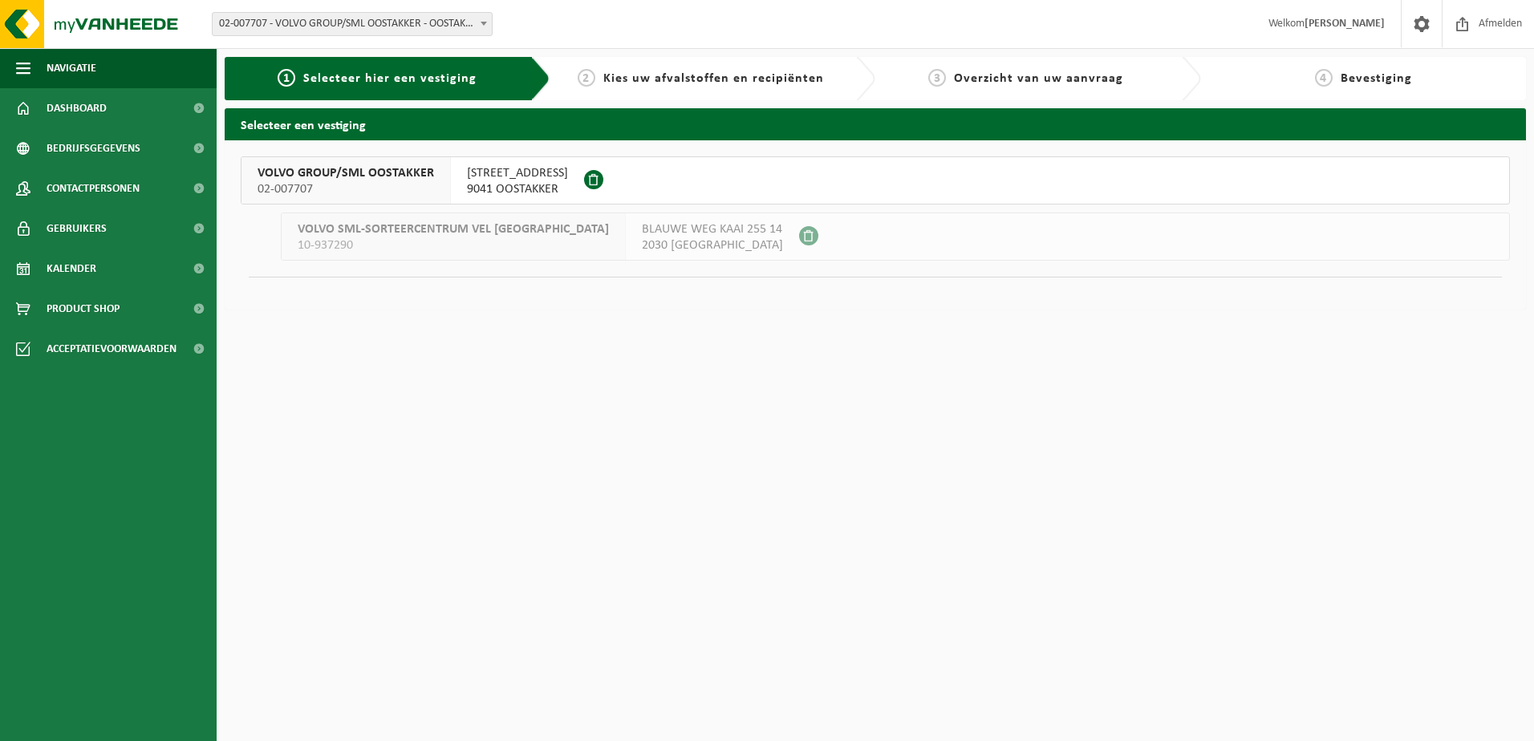 This screenshot has width=1534, height=741. Describe the element at coordinates (112, 349) in the screenshot. I see `span: Acceptatievoorwaarden` at that location.